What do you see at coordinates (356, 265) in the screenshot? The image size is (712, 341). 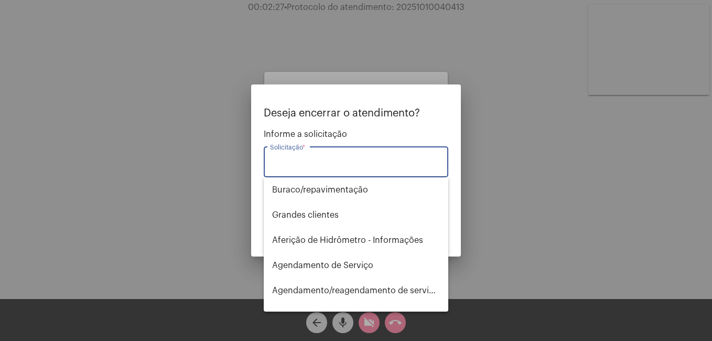 I see `span: Agendamento de Serviço` at bounding box center [356, 265].